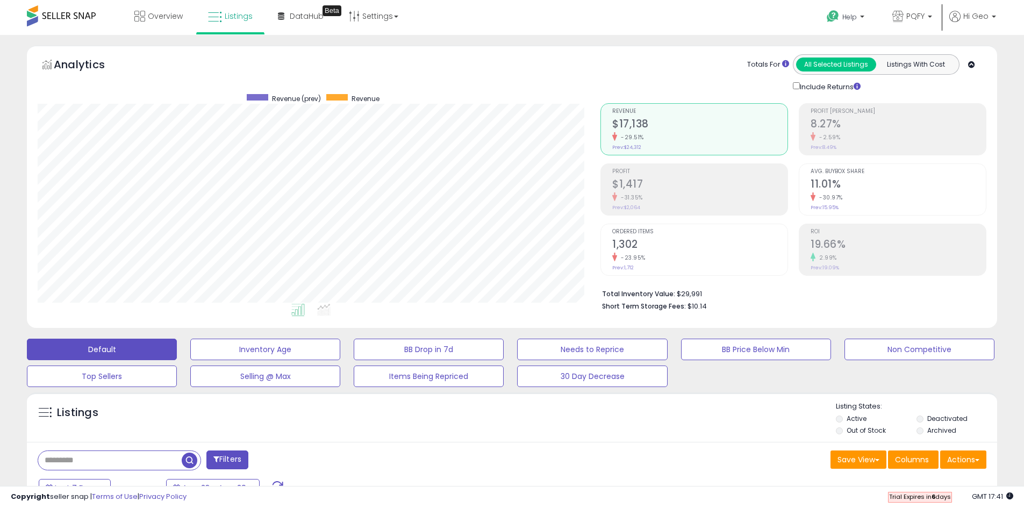  I want to click on small: Prev: 1,712, so click(623, 268).